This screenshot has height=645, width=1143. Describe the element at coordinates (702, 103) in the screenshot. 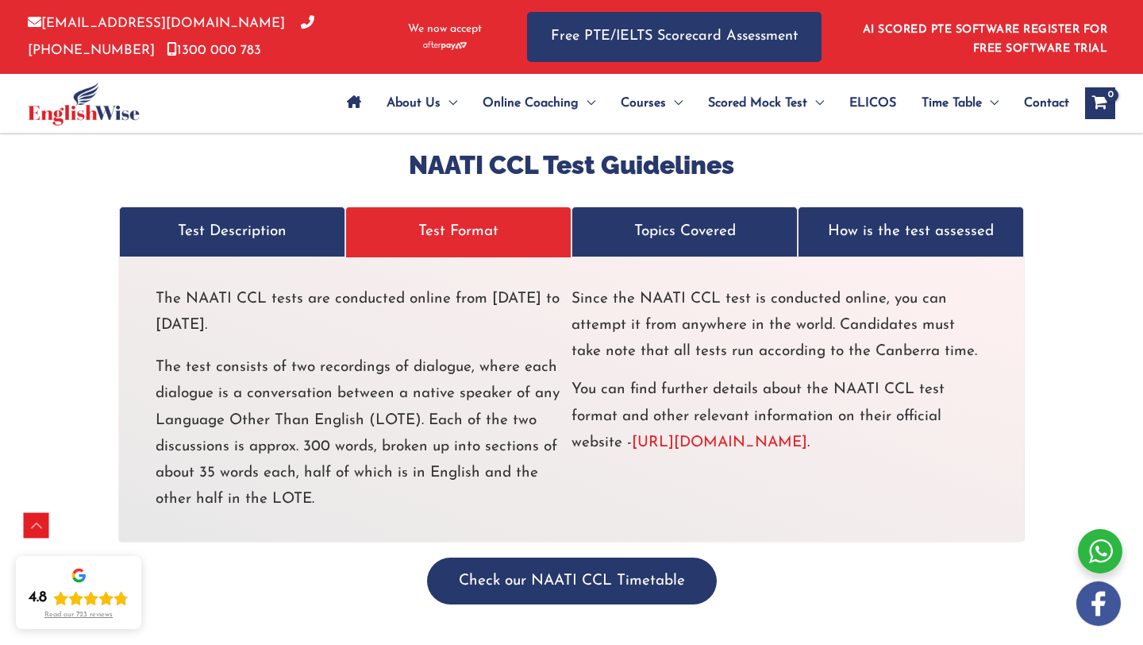

I see `nav: Site Navigation: Main Menu` at that location.